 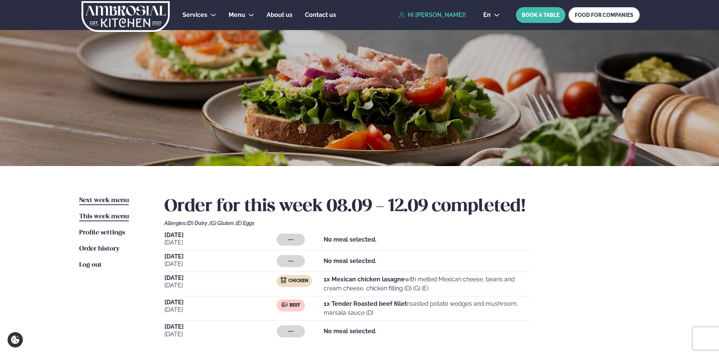 I want to click on p: with melted Mexican cheese, beans and cream cheese, chicken filling (D) (G) (E), so click(x=428, y=284).